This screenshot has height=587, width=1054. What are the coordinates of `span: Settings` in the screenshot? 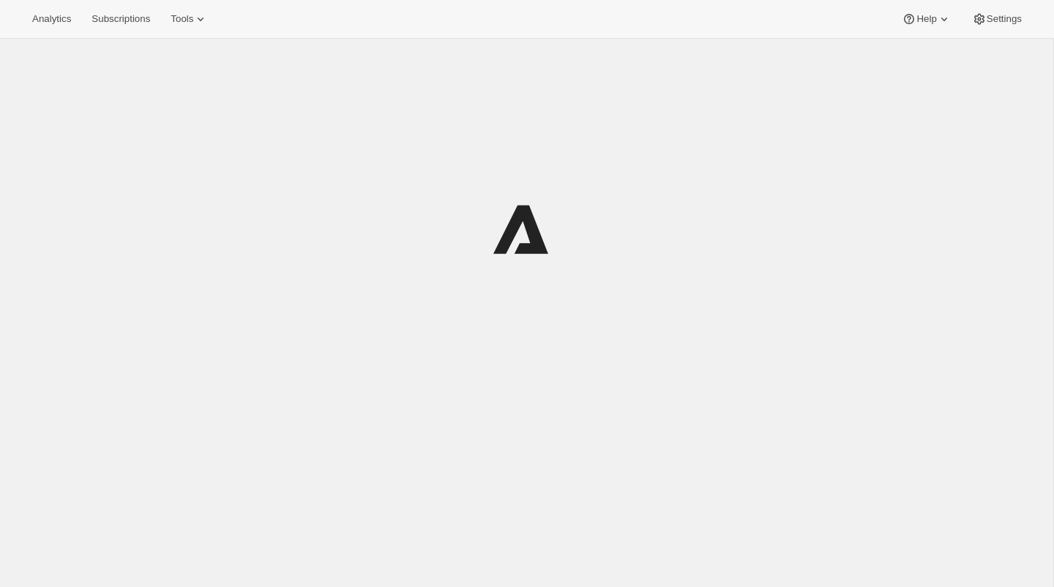 It's located at (1004, 19).